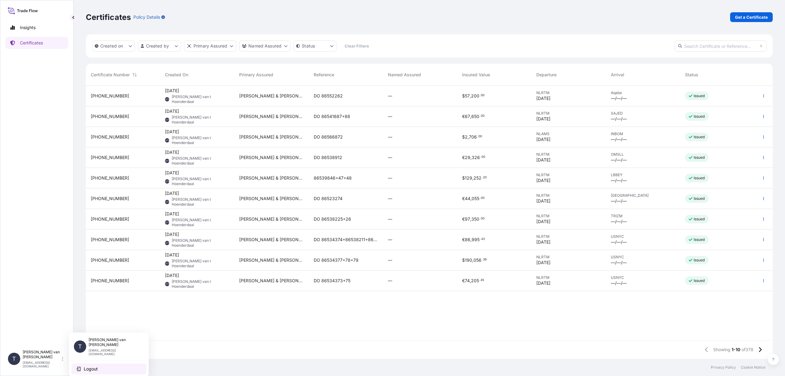 The width and height of the screenshot is (785, 376). What do you see at coordinates (328, 199) in the screenshot?
I see `span: DO 86523274` at bounding box center [328, 199].